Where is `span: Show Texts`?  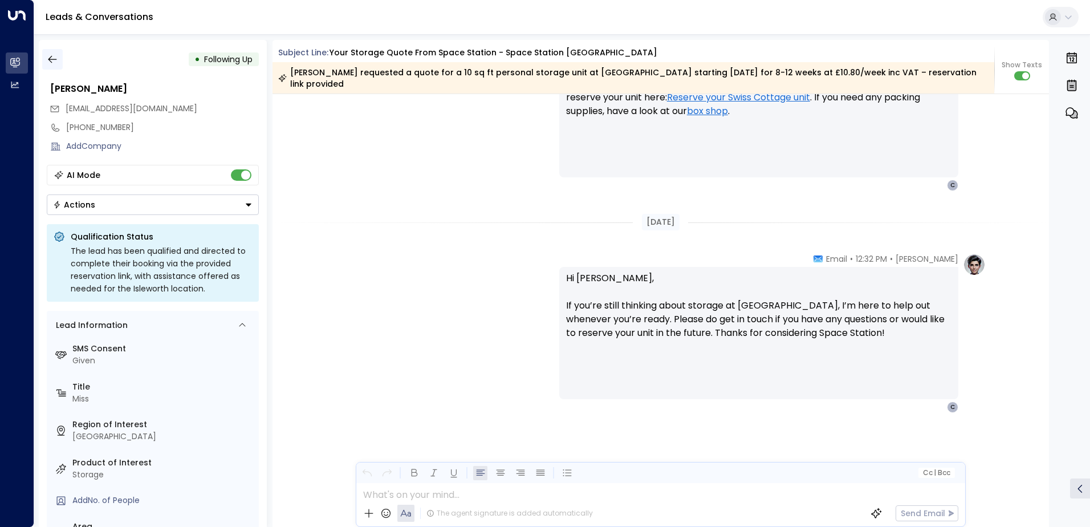
span: Show Texts is located at coordinates (1021, 65).